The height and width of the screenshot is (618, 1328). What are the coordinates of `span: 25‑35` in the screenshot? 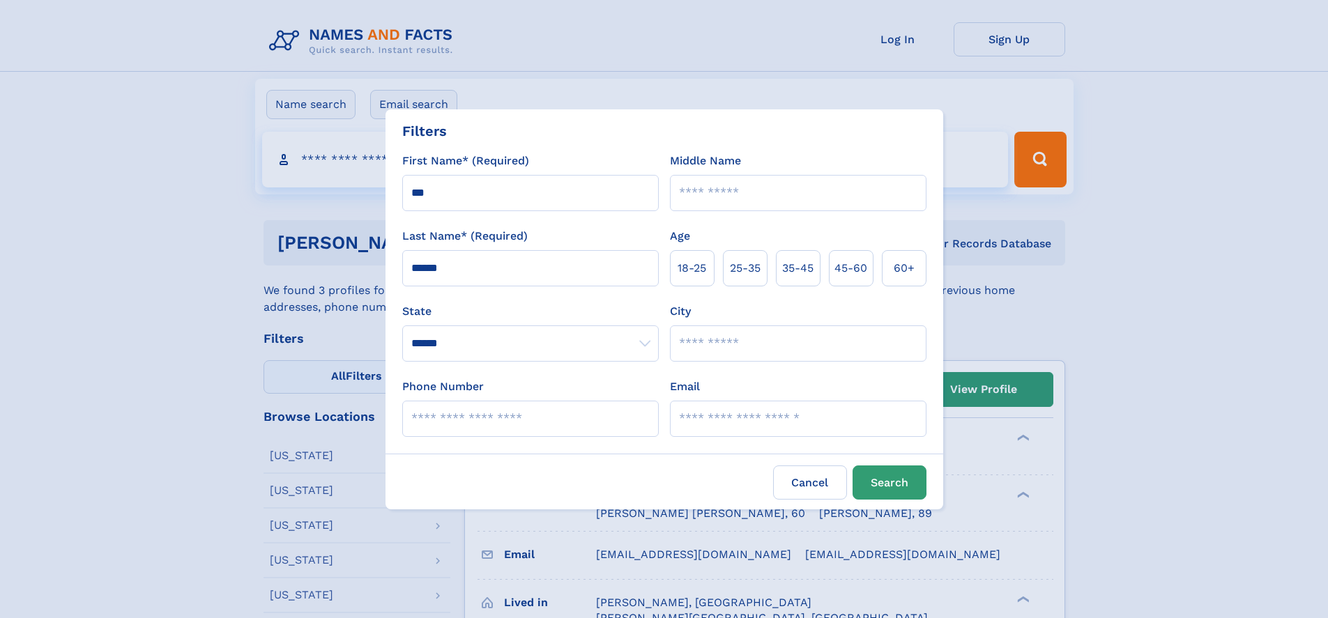 It's located at (745, 268).